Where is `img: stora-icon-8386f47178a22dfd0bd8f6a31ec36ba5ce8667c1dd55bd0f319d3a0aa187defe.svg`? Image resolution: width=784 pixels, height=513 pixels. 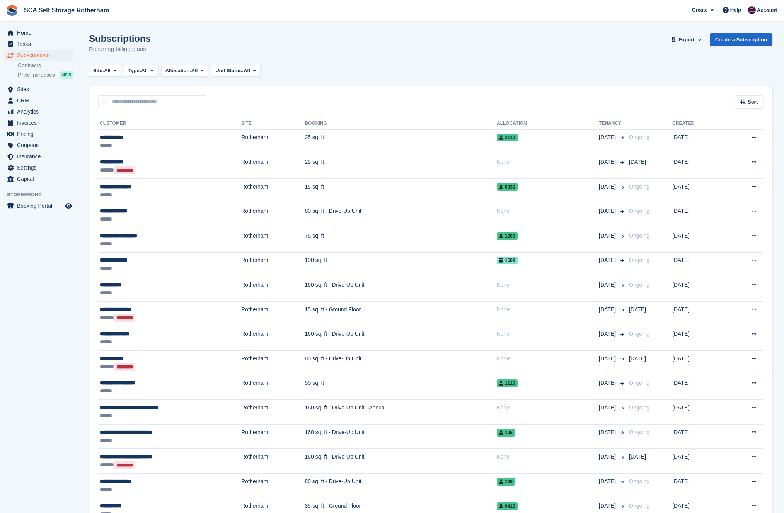 img: stora-icon-8386f47178a22dfd0bd8f6a31ec36ba5ce8667c1dd55bd0f319d3a0aa187defe.svg is located at coordinates (12, 10).